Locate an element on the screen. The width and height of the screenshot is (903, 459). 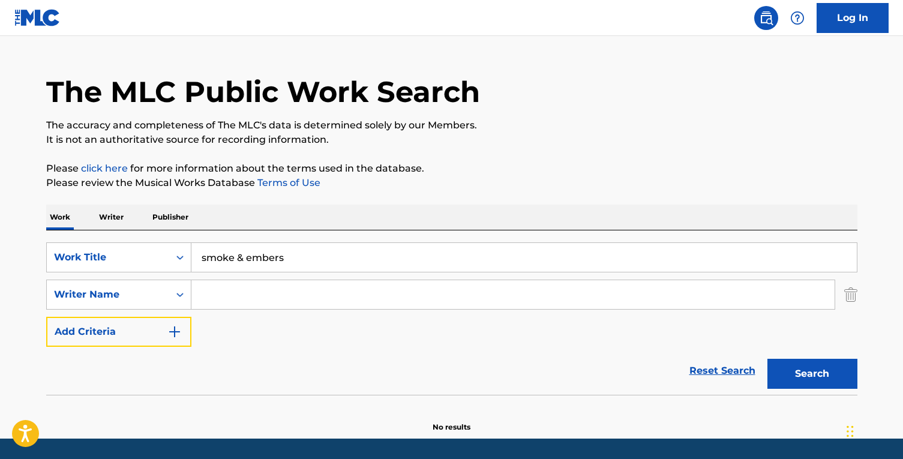
p: Writer is located at coordinates (111, 217).